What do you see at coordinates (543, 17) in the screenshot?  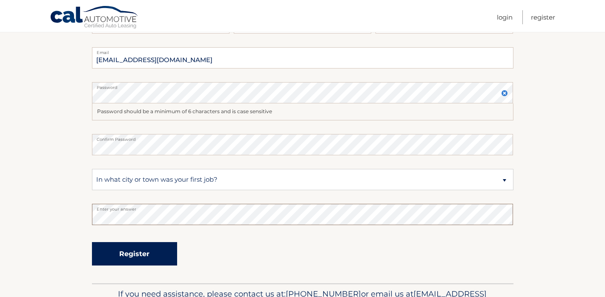 I see `a: Register` at bounding box center [543, 17].